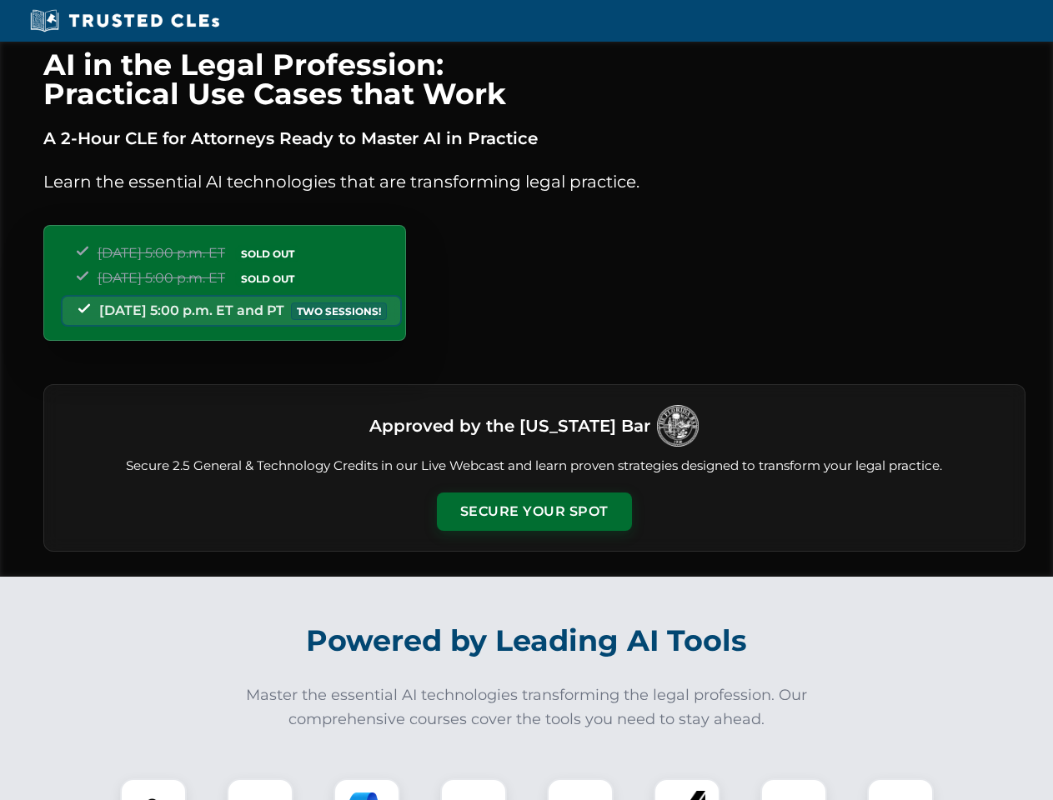 This screenshot has width=1053, height=800. Describe the element at coordinates (527, 641) in the screenshot. I see `h2: Powered by Leading AI Tools` at that location.